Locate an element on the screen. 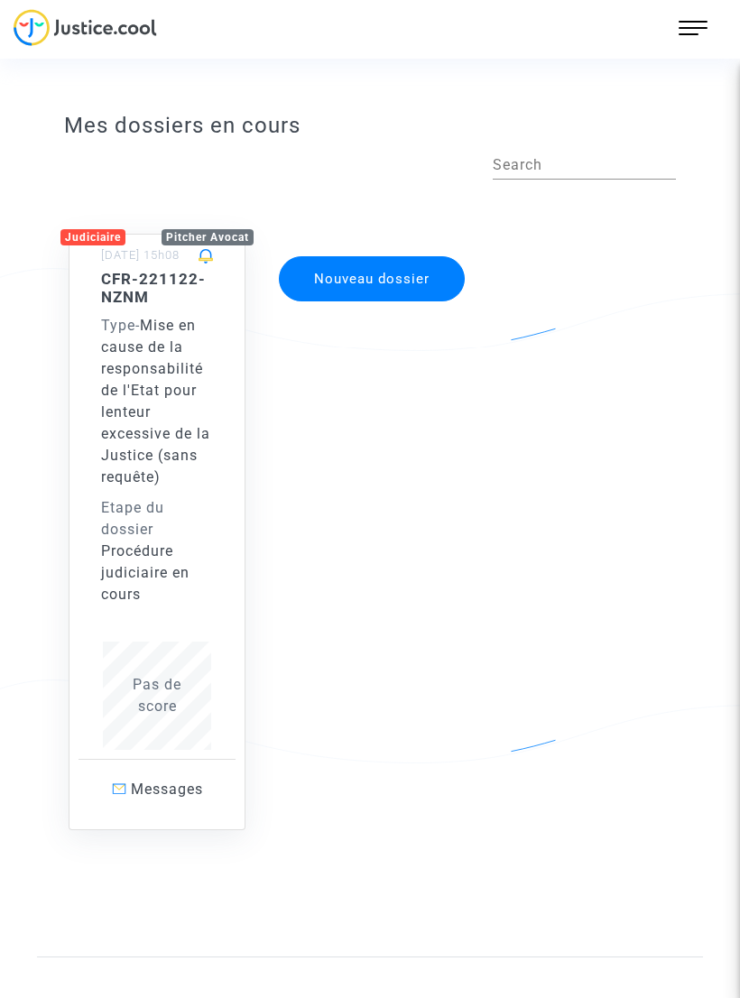 The height and width of the screenshot is (998, 740). h3: Mes dossiers en cours is located at coordinates (370, 125).